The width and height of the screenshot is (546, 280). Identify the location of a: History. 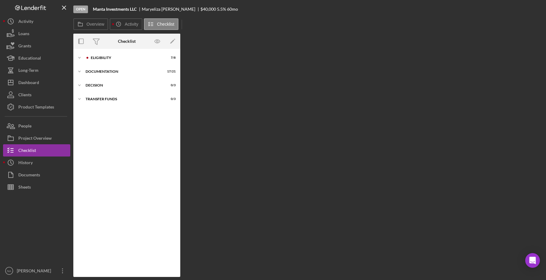
(37, 163).